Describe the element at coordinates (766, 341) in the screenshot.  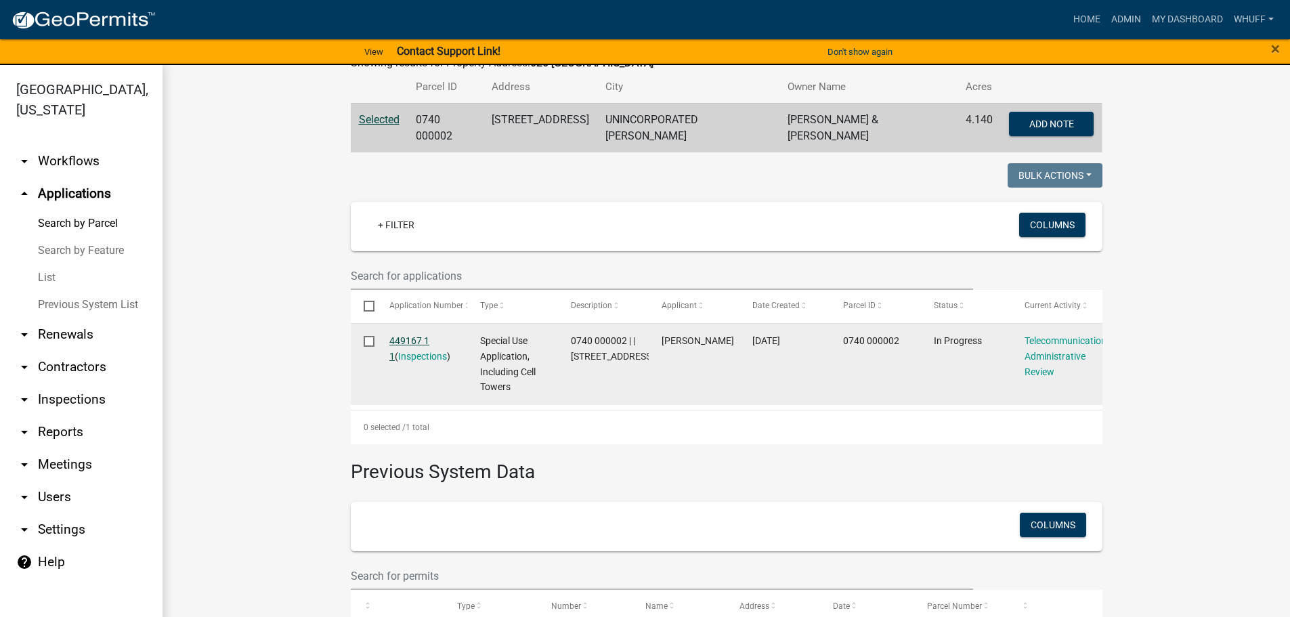
I see `span: 07/14/2025` at that location.